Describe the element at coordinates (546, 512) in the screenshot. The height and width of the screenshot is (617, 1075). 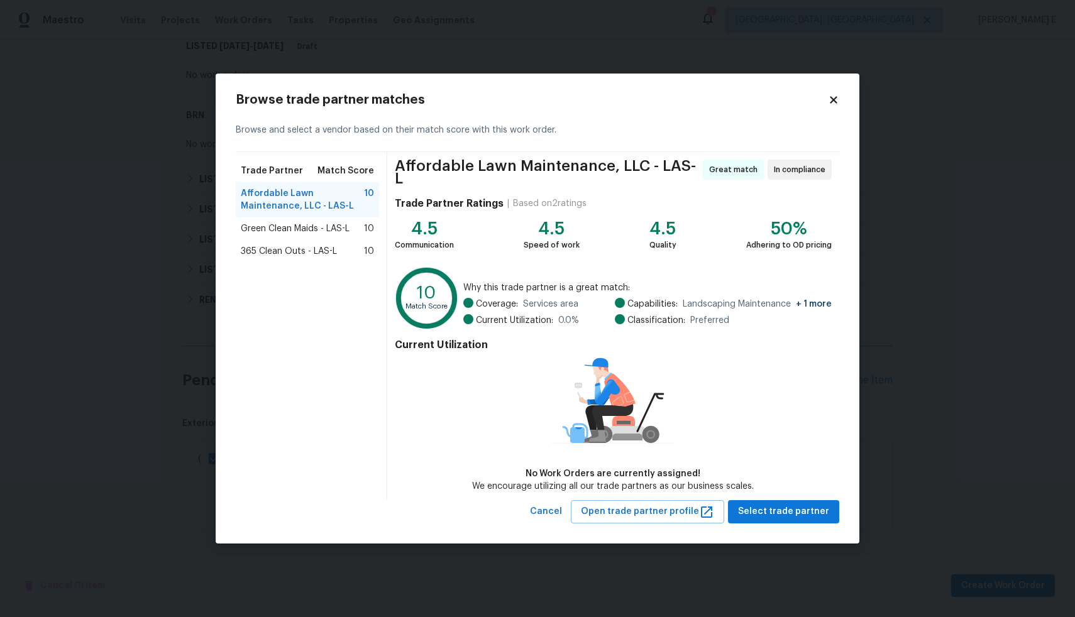
I see `button: Cancel` at that location.